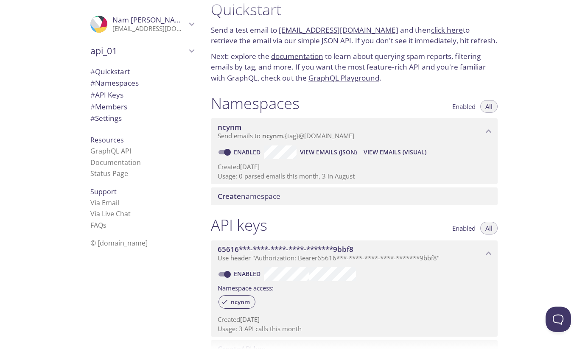 The width and height of the screenshot is (588, 349). I want to click on h1: API keys, so click(239, 225).